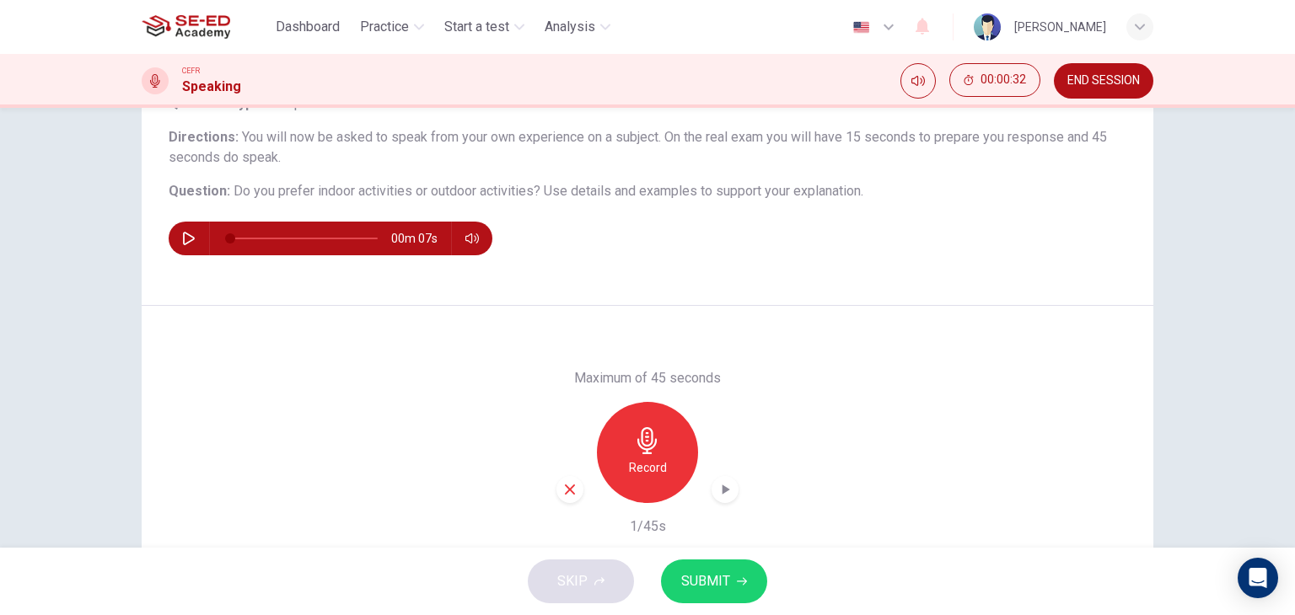  I want to click on button: Record, so click(647, 453).